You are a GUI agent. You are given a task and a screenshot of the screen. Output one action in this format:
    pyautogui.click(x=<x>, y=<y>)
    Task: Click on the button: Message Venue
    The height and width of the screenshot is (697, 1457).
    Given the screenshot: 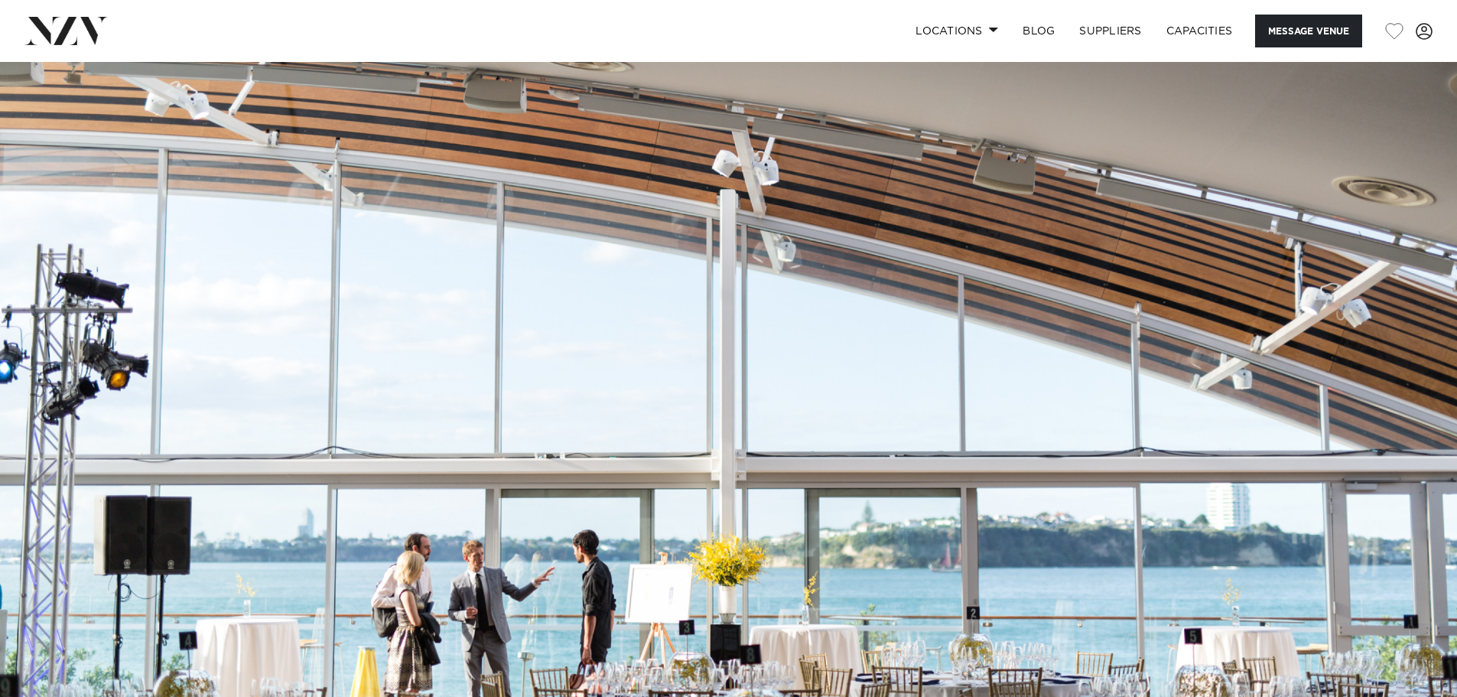 What is the action you would take?
    pyautogui.click(x=1309, y=31)
    